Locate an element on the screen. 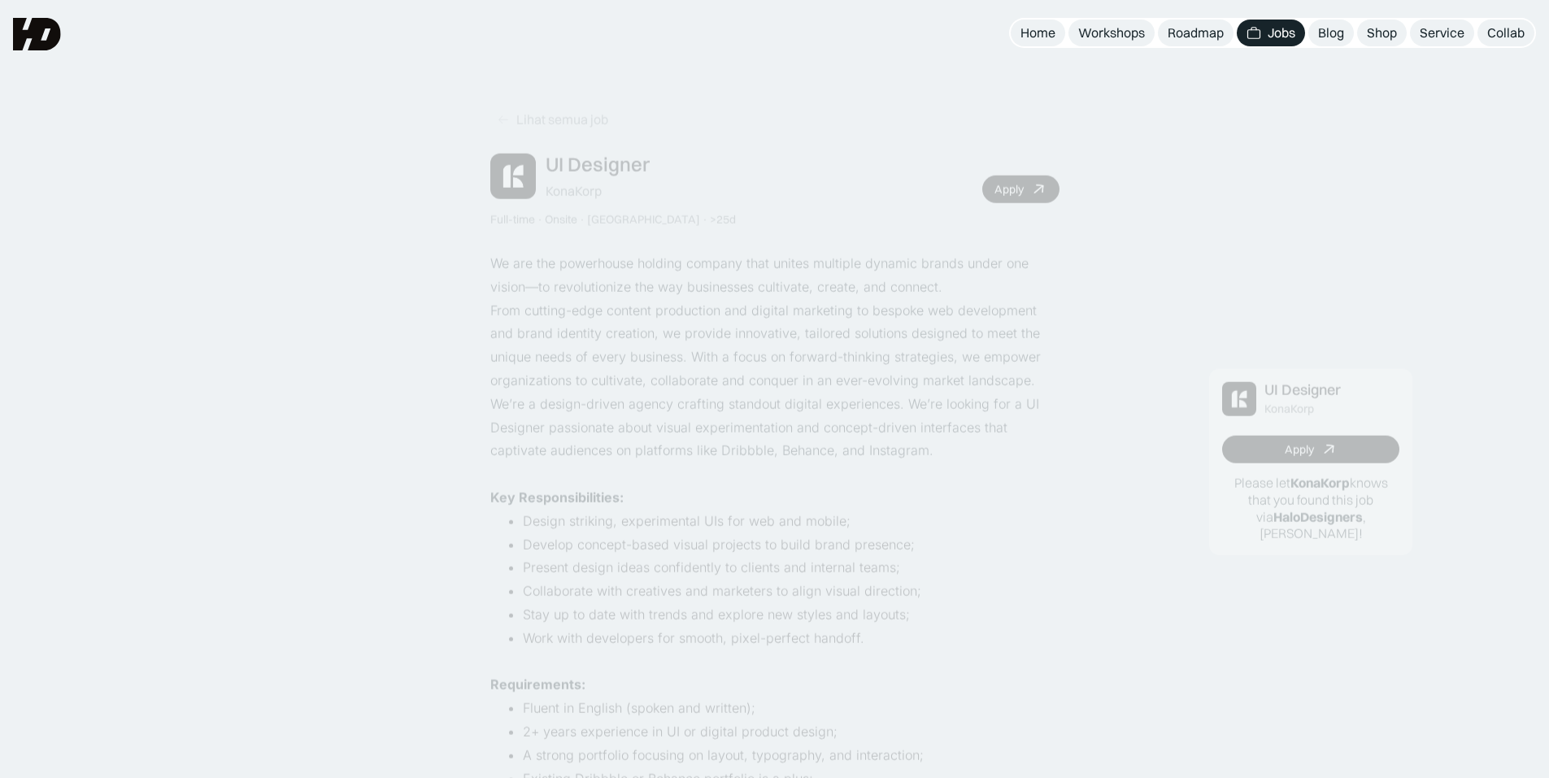  li: Present design ideas confidently to clients and internal teams; is located at coordinates (791, 568).